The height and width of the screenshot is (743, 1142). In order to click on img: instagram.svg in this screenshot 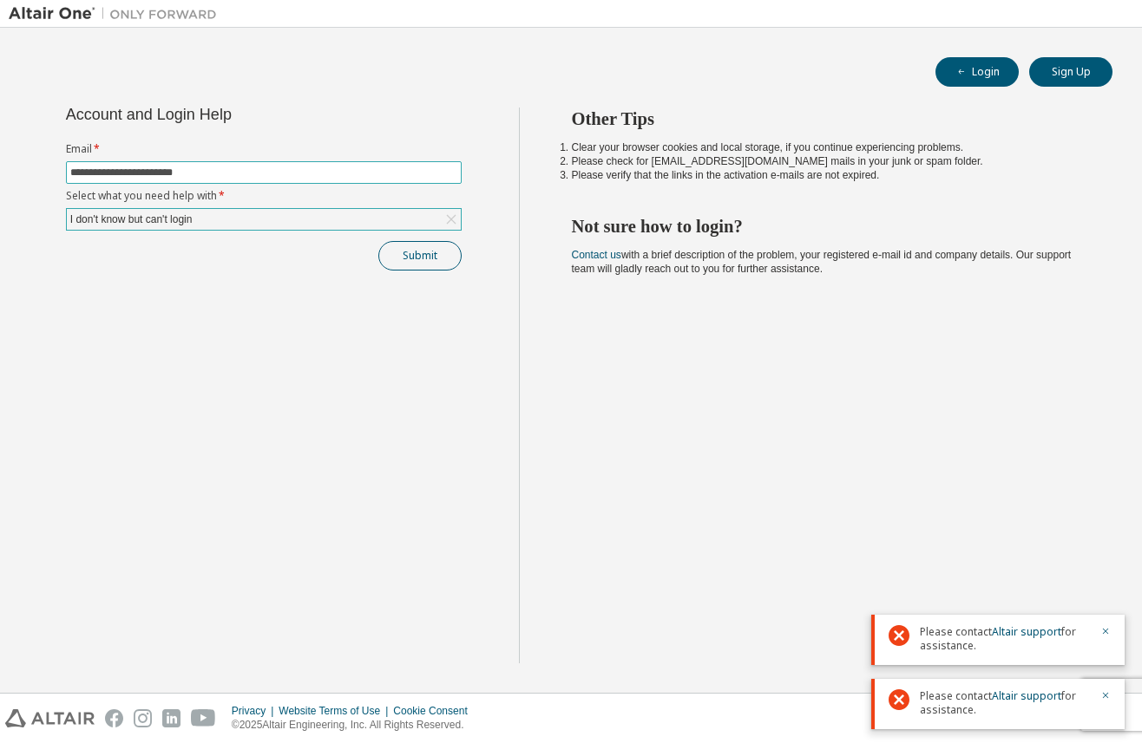, I will do `click(142, 718)`.